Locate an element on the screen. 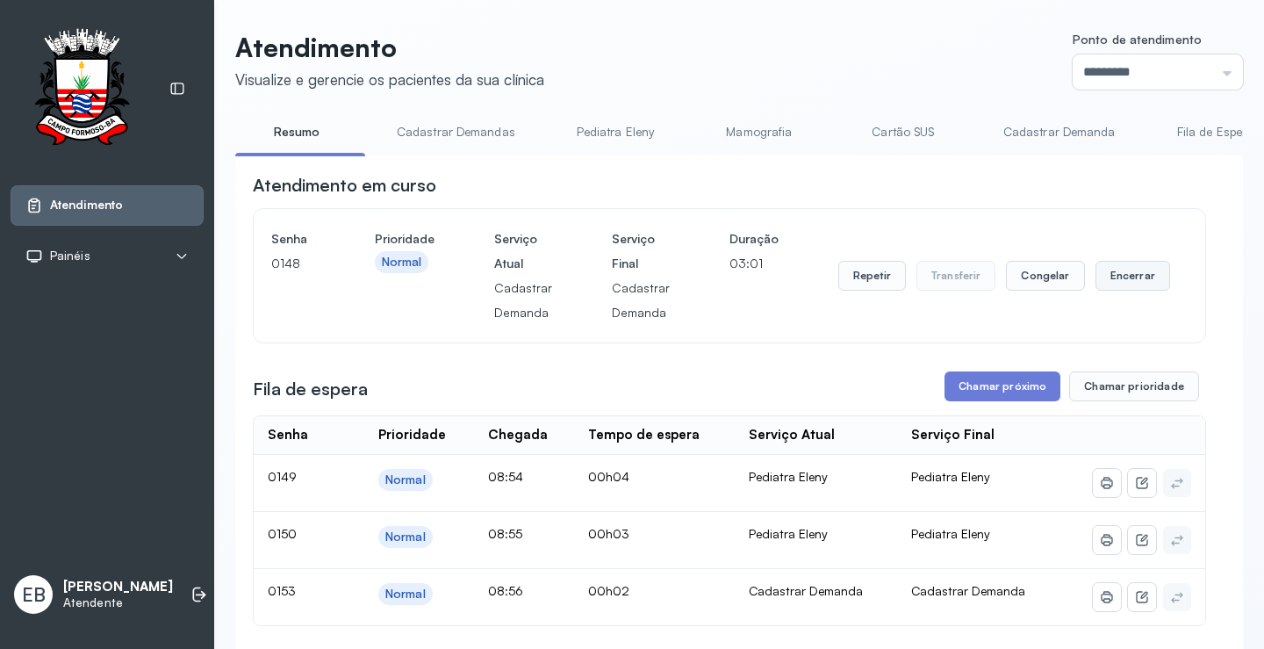  div: Visualize e gerencie os pacientes da sua clínica is located at coordinates (390, 79).